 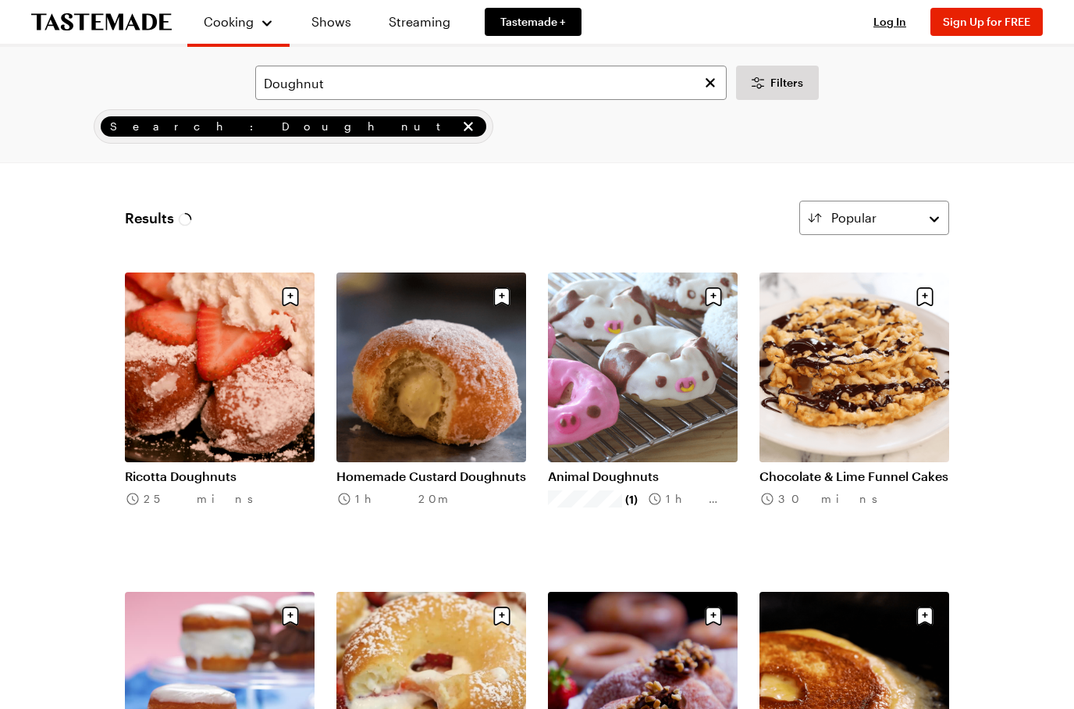 What do you see at coordinates (219, 476) in the screenshot?
I see `a: Ricotta Doughnuts` at bounding box center [219, 476].